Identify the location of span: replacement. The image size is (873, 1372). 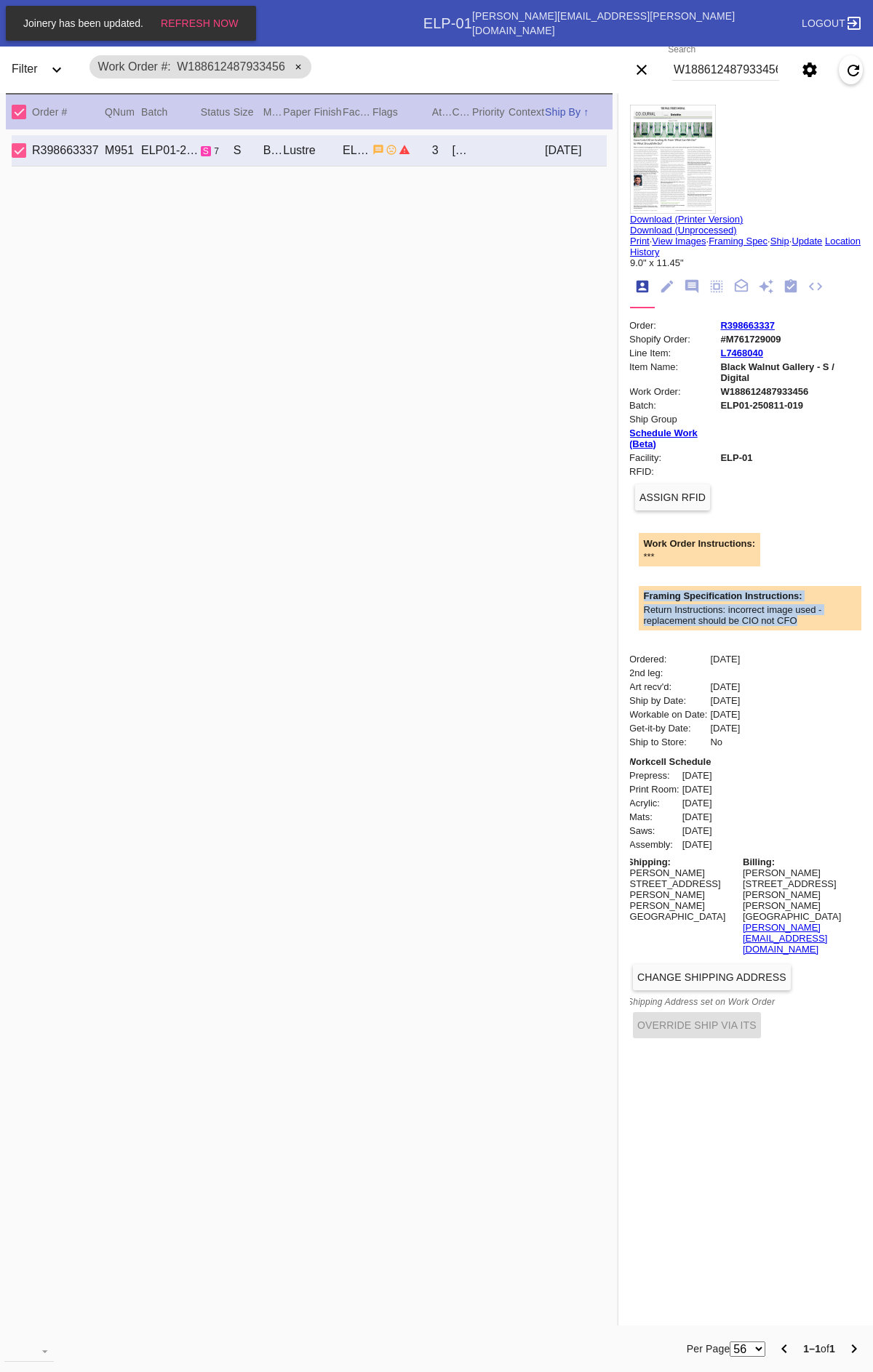
(391, 149).